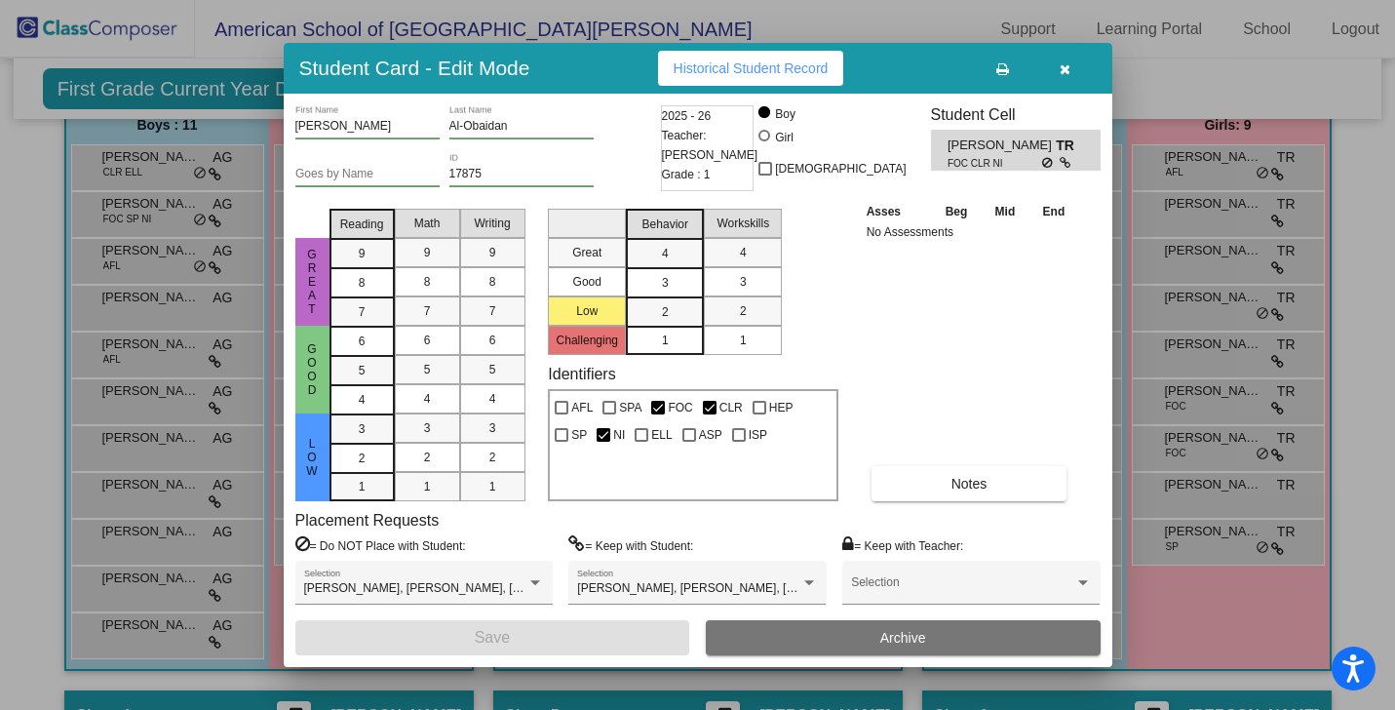  Describe the element at coordinates (368, 520) in the screenshot. I see `label: Placement Requests` at that location.